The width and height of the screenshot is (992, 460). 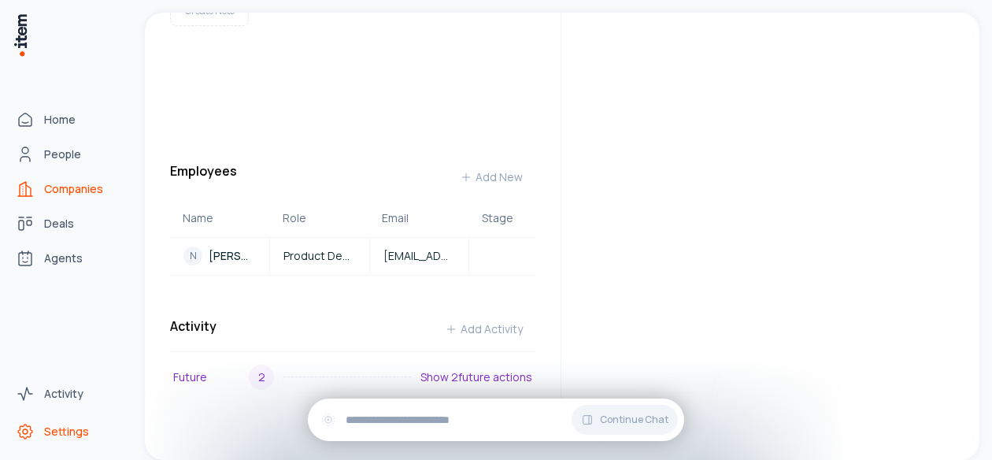 I want to click on a: Activity, so click(x=69, y=394).